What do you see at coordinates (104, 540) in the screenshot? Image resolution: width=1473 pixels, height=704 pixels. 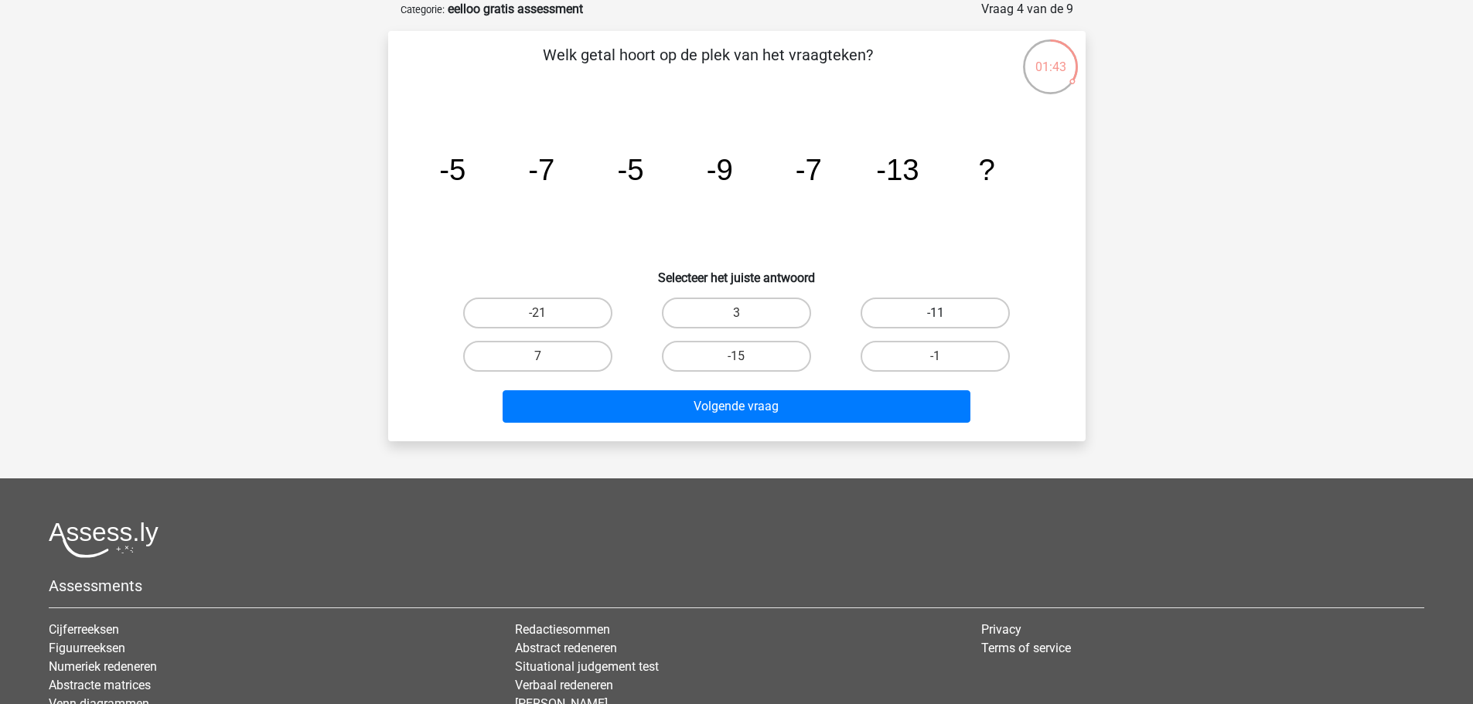 I see `img: Assessly logo` at bounding box center [104, 540].